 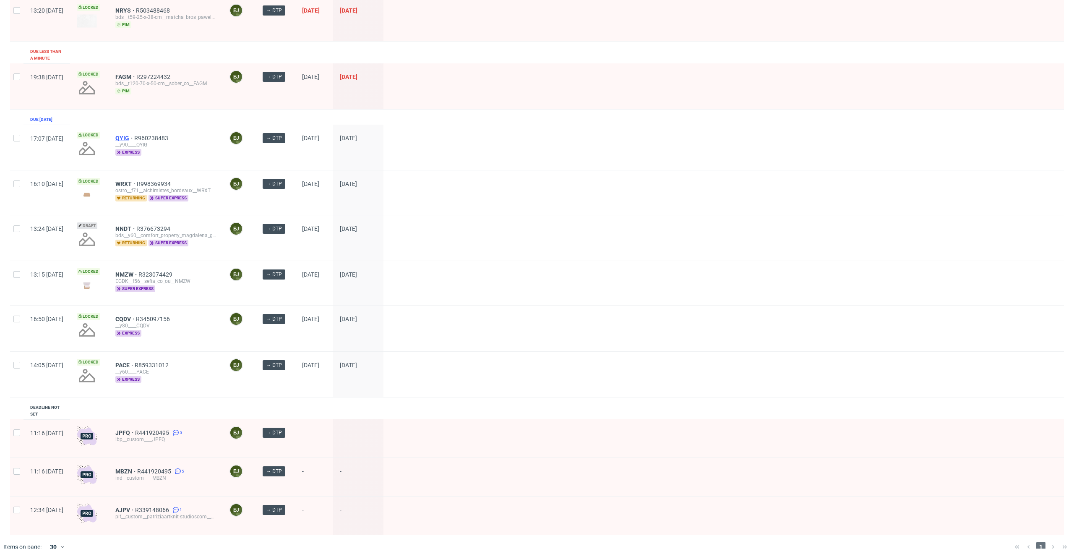 I want to click on img: version_two_editor_design, so click(x=87, y=285).